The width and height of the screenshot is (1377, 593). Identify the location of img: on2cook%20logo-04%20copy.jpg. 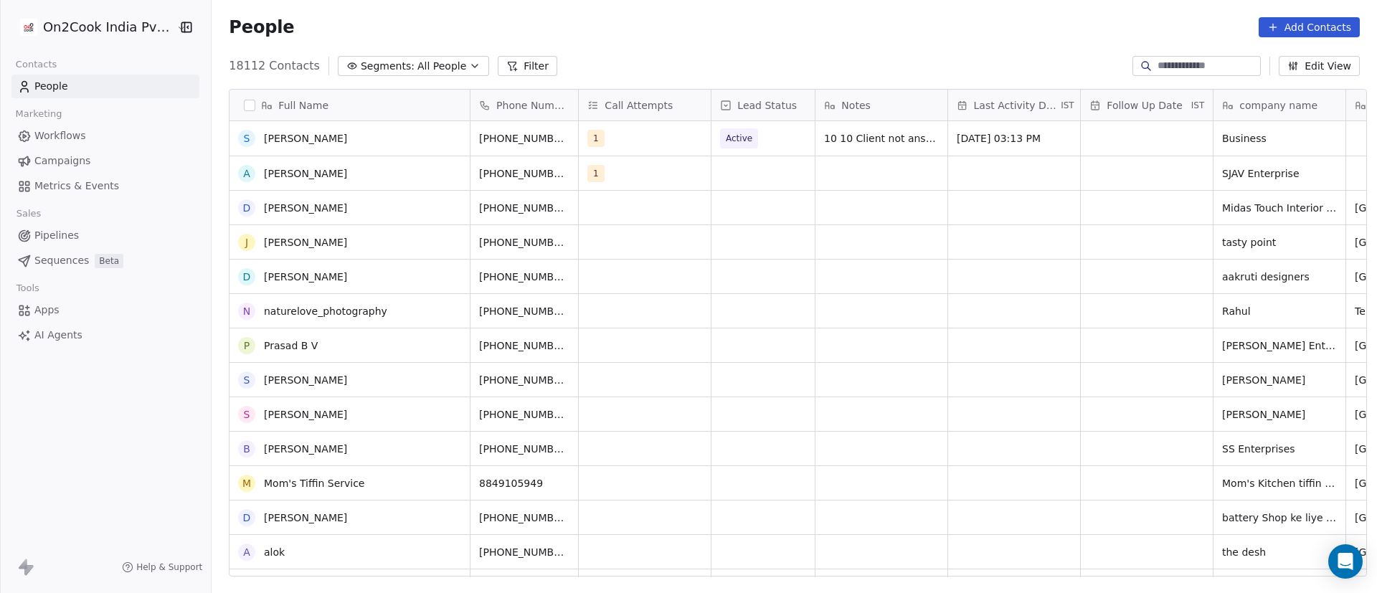
(29, 27).